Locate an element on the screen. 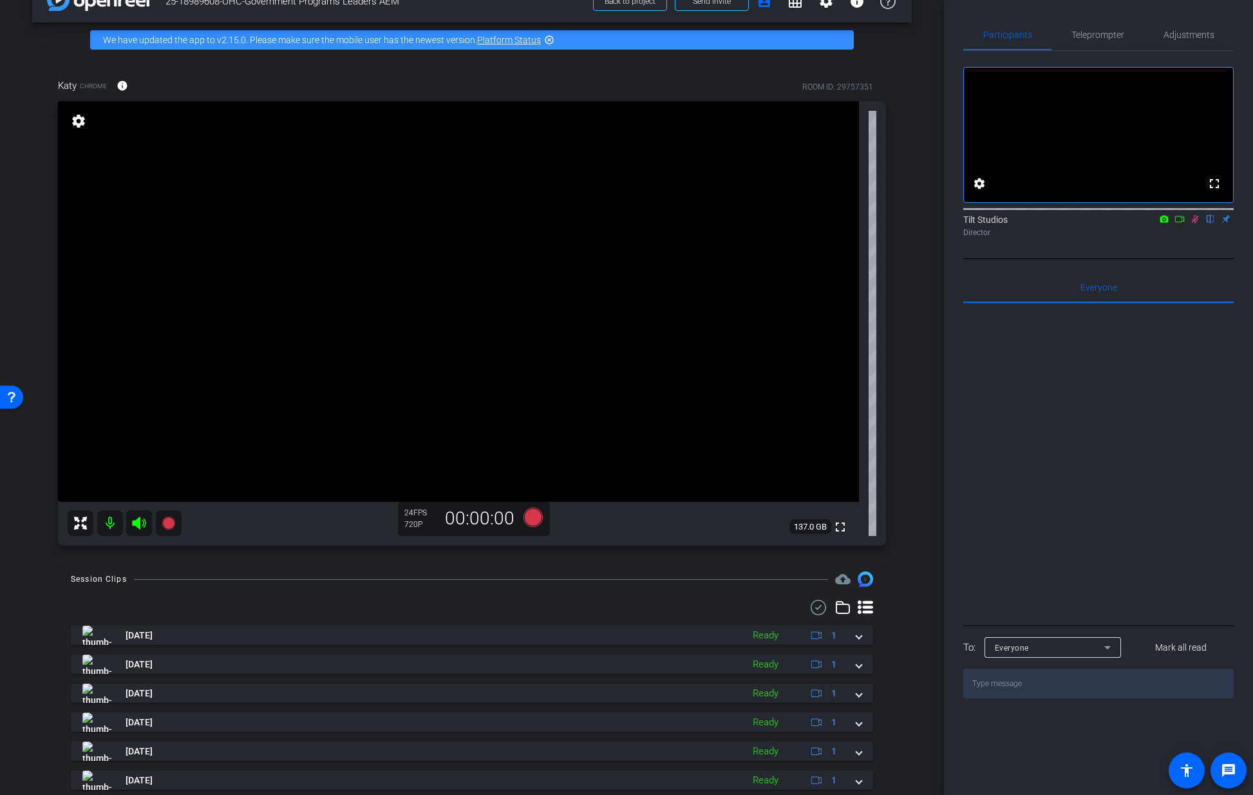 This screenshot has width=1253, height=795. span: 137.0 GB is located at coordinates (810, 527).